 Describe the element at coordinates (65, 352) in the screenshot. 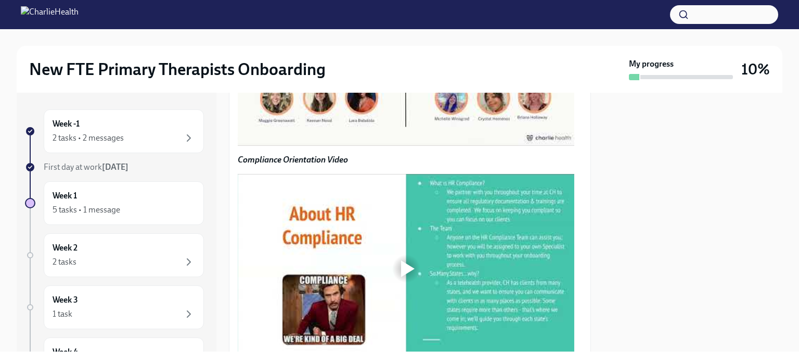

I see `h6: Week 4` at that location.